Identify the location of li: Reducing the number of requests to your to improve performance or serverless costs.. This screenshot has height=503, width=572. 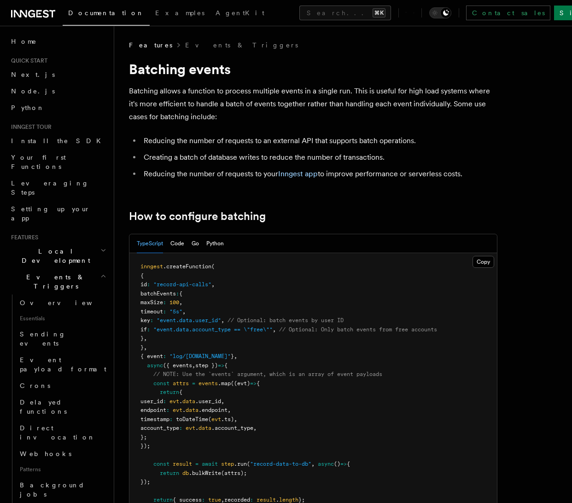
(319, 174).